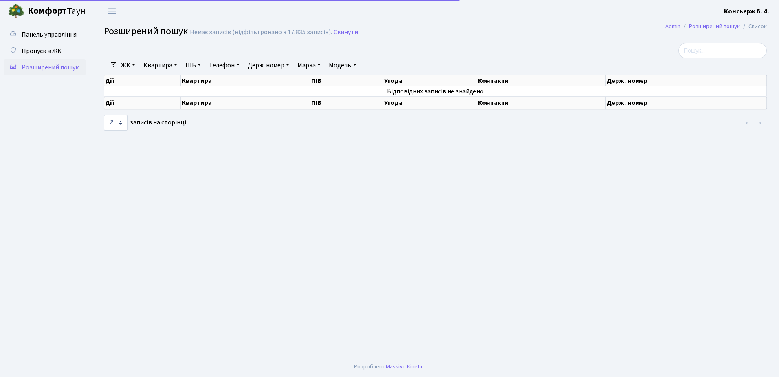 This screenshot has width=779, height=377. I want to click on li: Список, so click(753, 26).